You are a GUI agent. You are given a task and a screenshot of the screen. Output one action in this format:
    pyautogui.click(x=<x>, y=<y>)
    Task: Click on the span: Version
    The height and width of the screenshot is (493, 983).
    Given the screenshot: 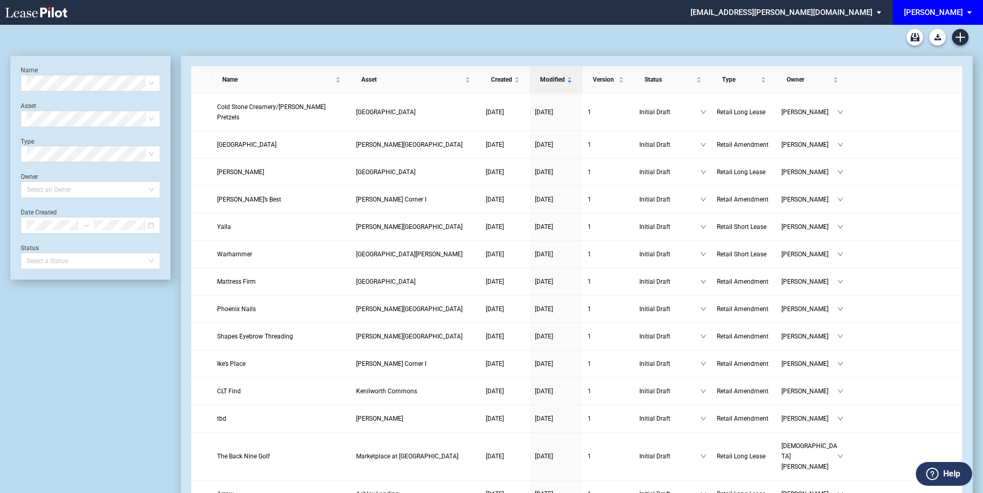 What is the action you would take?
    pyautogui.click(x=605, y=80)
    